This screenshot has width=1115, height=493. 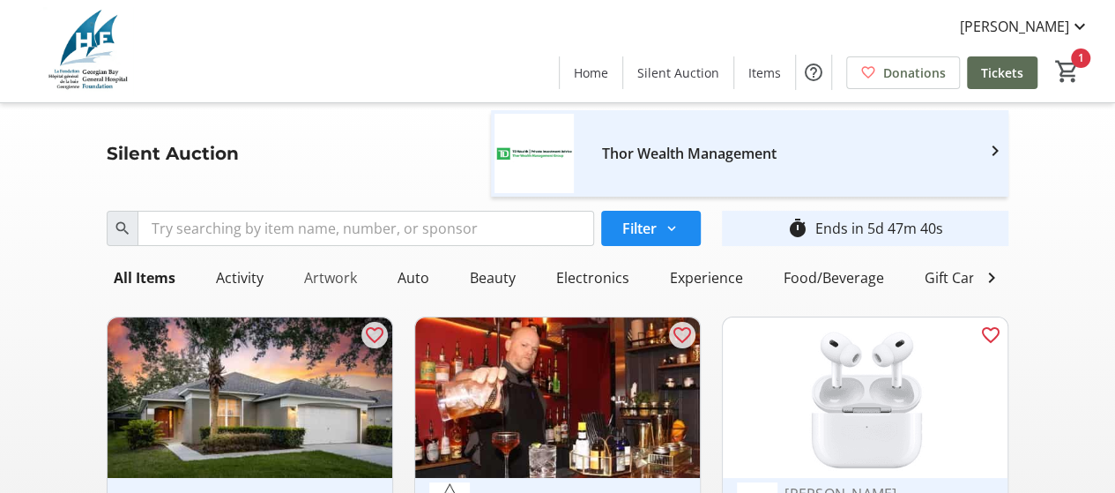 What do you see at coordinates (591, 72) in the screenshot?
I see `a: Home` at bounding box center [591, 72].